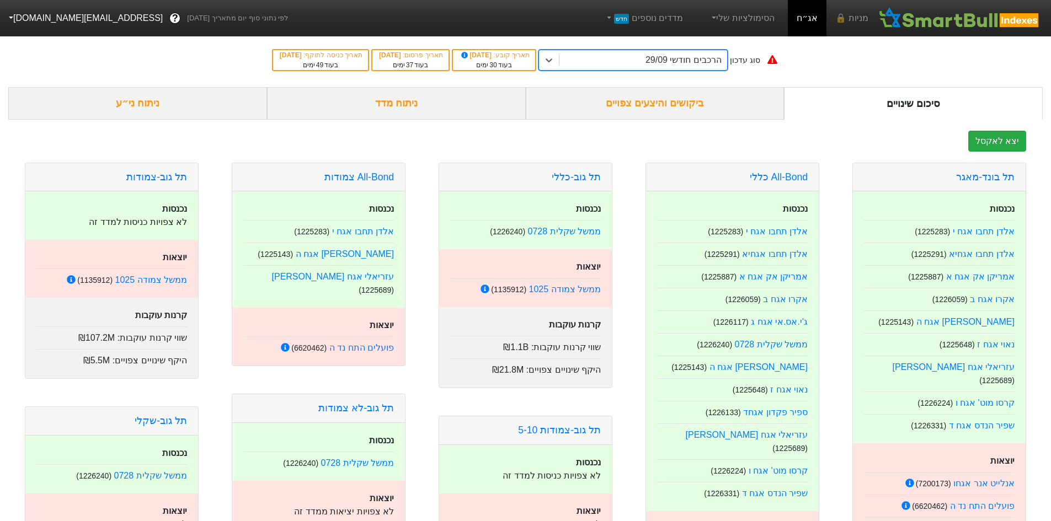 This screenshot has height=521, width=1051. What do you see at coordinates (516, 347) in the screenshot?
I see `span: ₪1.1B` at bounding box center [516, 347].